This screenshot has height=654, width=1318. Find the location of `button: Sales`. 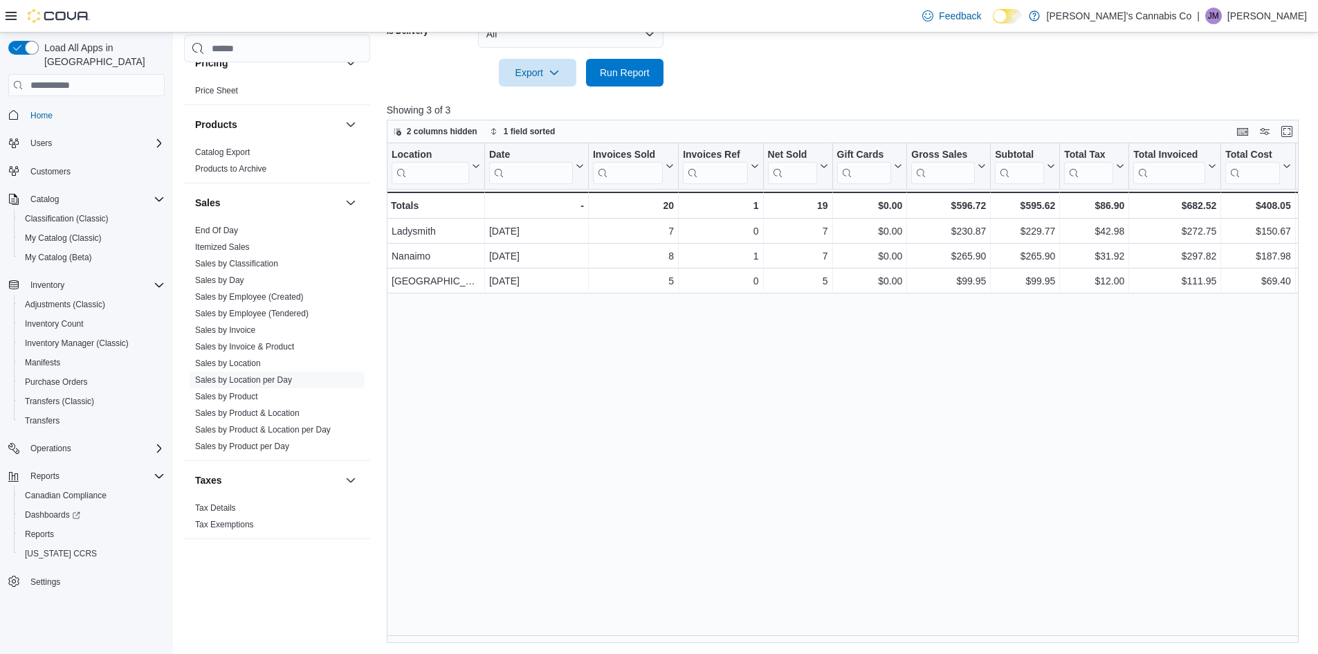

button: Sales is located at coordinates (351, 203).